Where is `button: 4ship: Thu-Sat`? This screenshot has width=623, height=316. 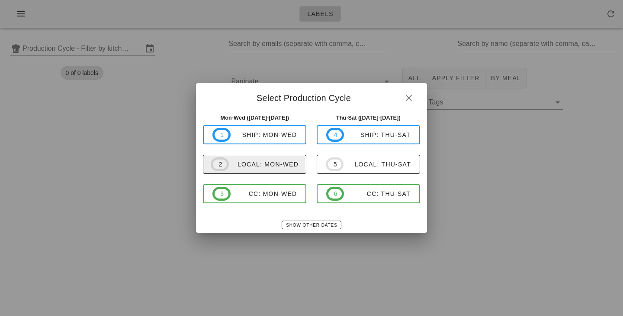 button: 4ship: Thu-Sat is located at coordinates (368, 135).